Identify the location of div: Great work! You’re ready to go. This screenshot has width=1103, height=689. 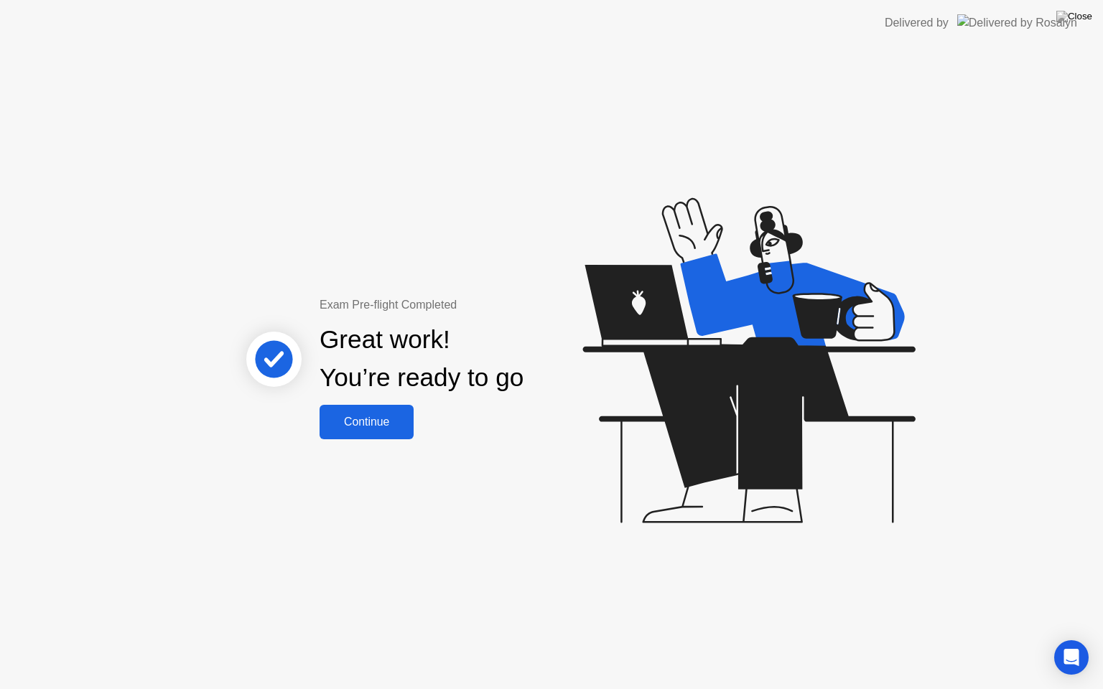
(421, 359).